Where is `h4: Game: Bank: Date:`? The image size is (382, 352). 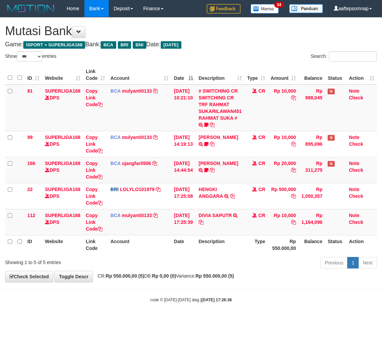 h4: Game: Bank: Date: is located at coordinates (191, 45).